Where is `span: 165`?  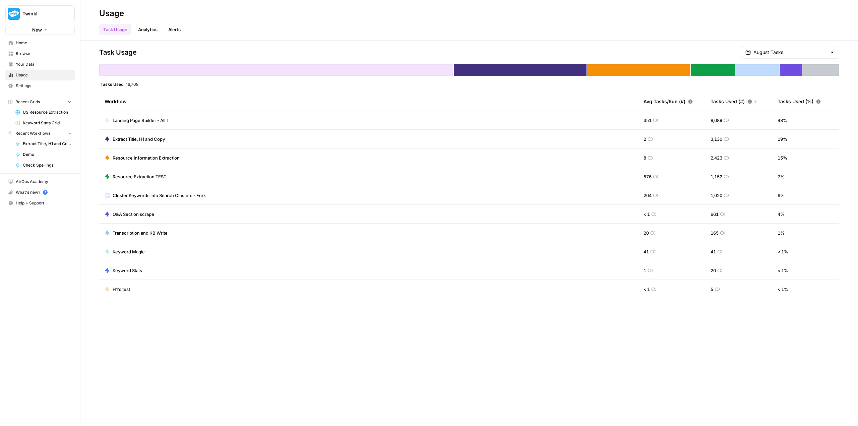 span: 165 is located at coordinates (715, 233).